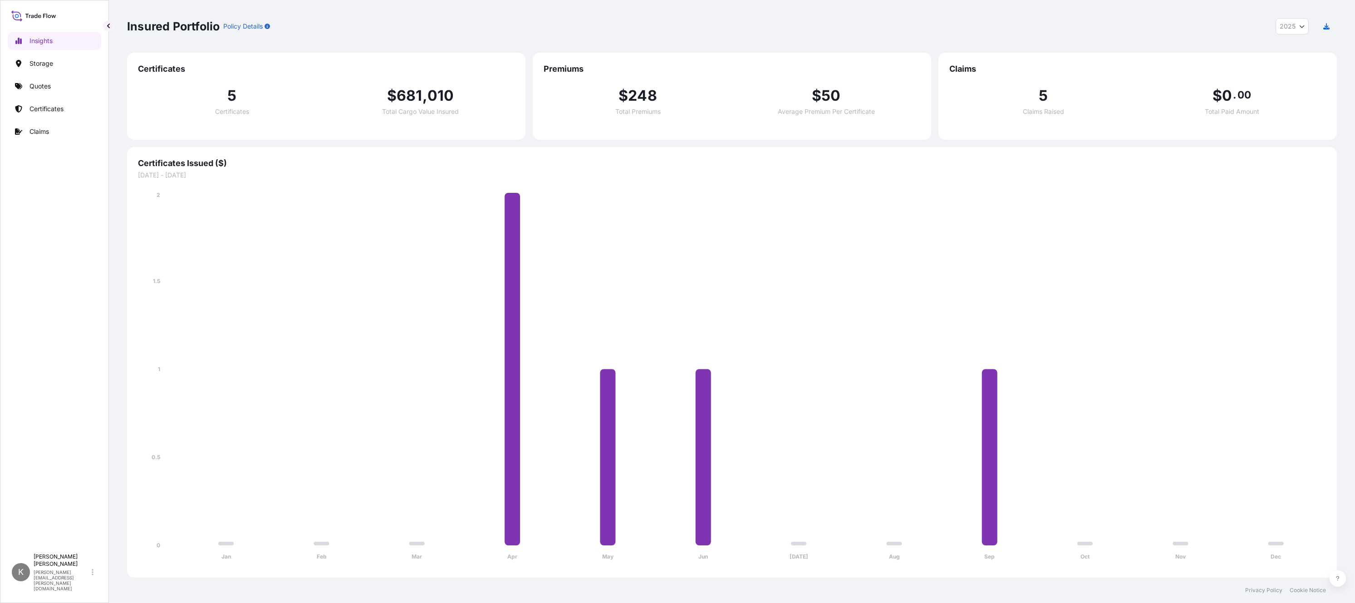 The image size is (1355, 603). I want to click on tspan: Apr, so click(512, 557).